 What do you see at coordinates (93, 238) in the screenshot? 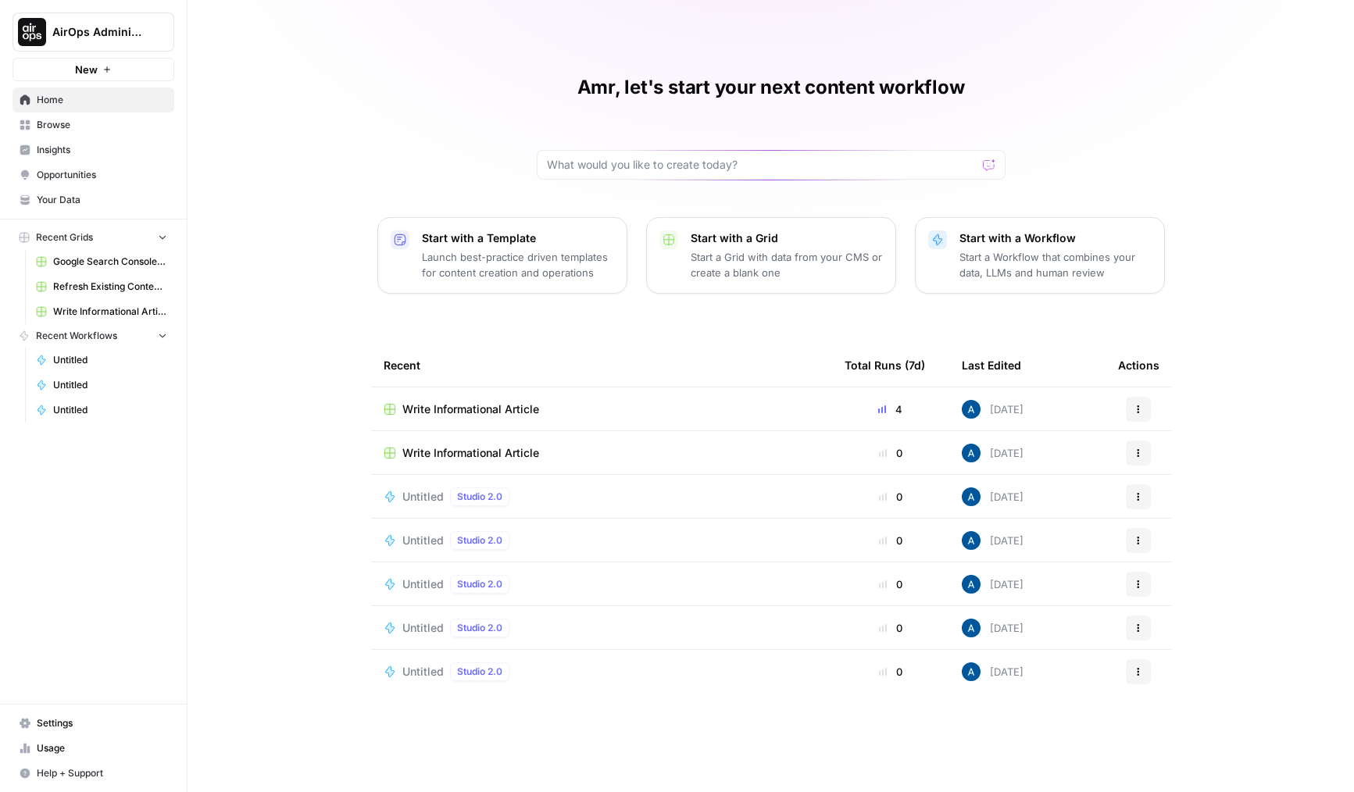
I see `button: Recent Grids` at bounding box center [93, 238].